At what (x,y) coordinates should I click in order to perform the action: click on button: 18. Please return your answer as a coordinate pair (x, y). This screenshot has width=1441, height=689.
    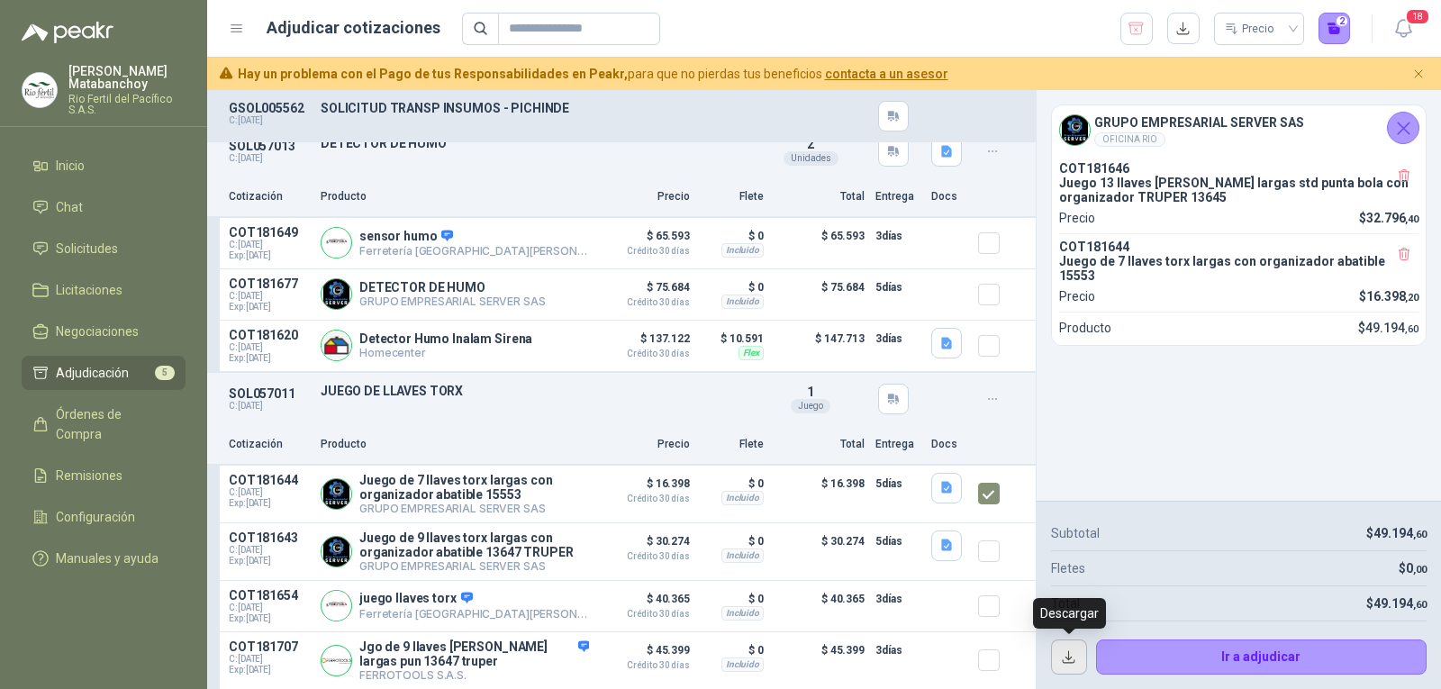
    Looking at the image, I should click on (1403, 29).